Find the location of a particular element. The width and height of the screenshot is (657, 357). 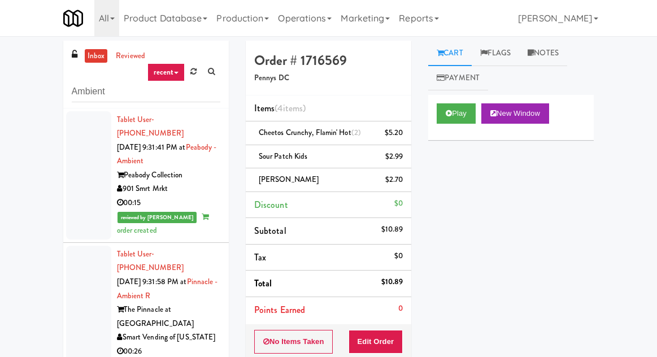

a: Cart is located at coordinates (450, 53).